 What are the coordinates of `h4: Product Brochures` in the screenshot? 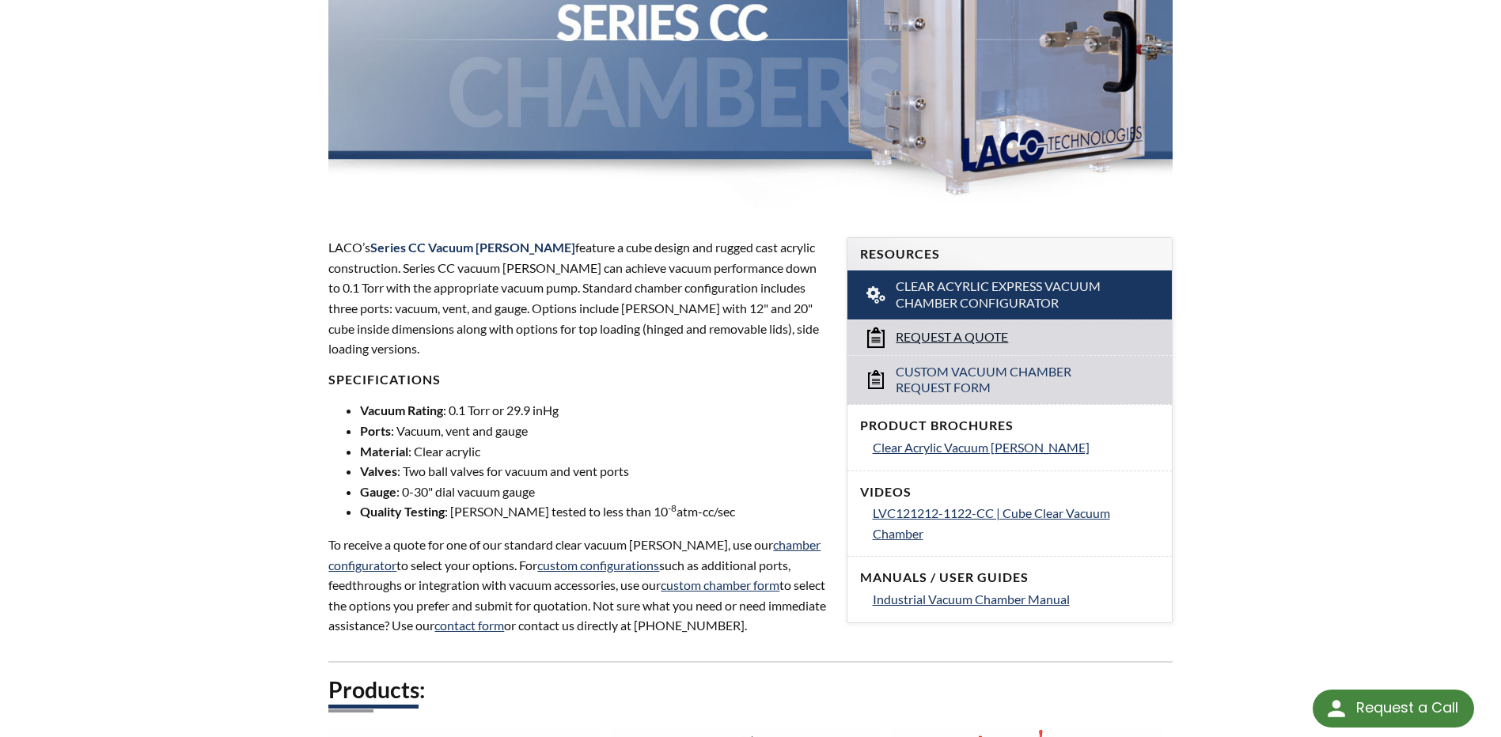 It's located at (1010, 426).